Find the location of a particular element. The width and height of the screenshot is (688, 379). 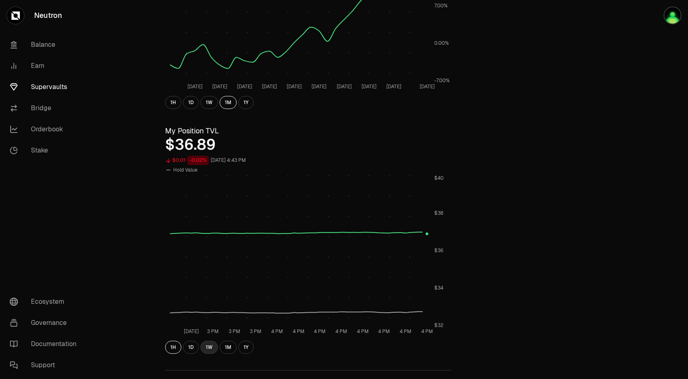

a: Balance is located at coordinates (46, 45).